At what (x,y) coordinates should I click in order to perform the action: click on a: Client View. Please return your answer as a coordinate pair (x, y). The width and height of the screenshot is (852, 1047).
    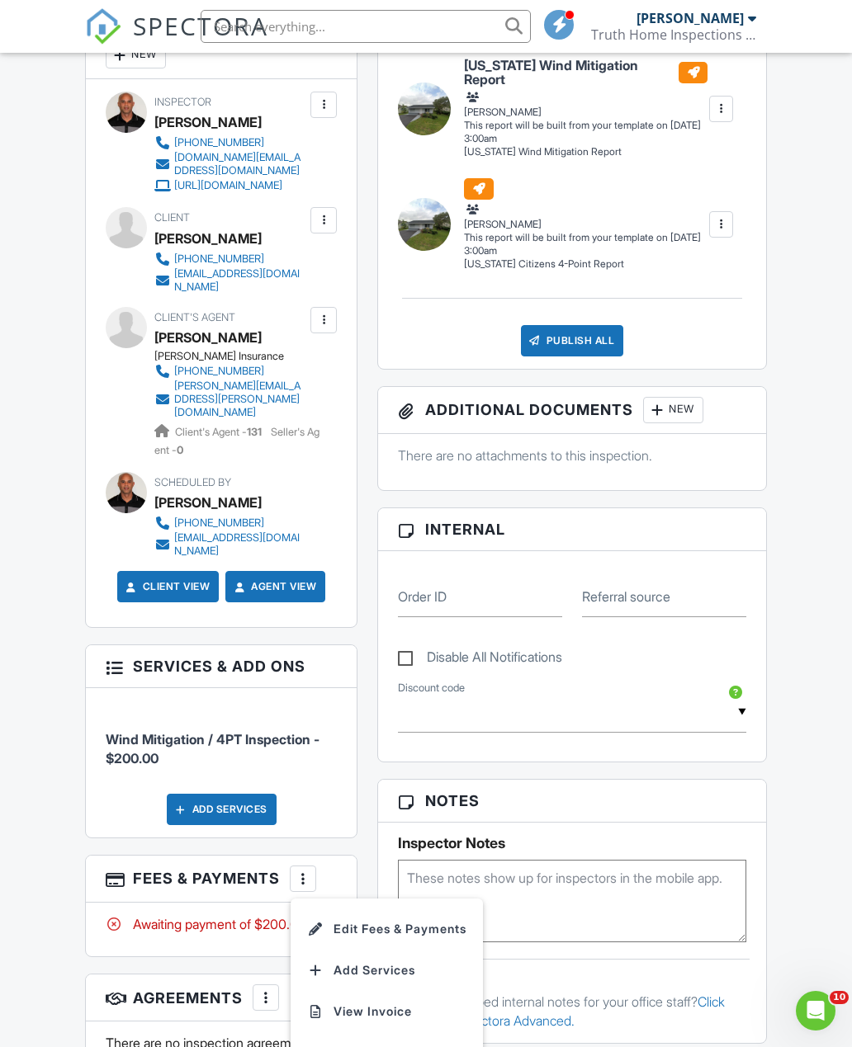
    Looking at the image, I should click on (167, 587).